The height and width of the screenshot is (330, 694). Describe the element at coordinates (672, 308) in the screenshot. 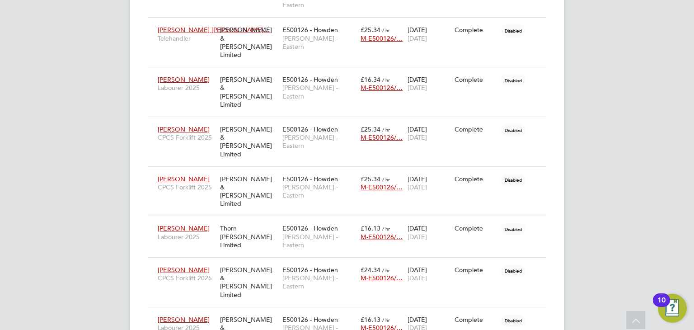

I see `button: Open Resource Center, 10 new notifications` at that location.